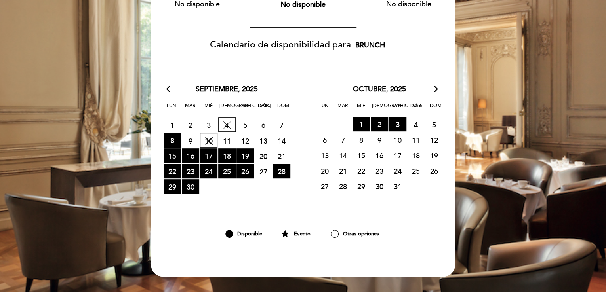 The width and height of the screenshot is (606, 292). Describe the element at coordinates (227, 90) in the screenshot. I see `span: septiembre, 2025` at that location.